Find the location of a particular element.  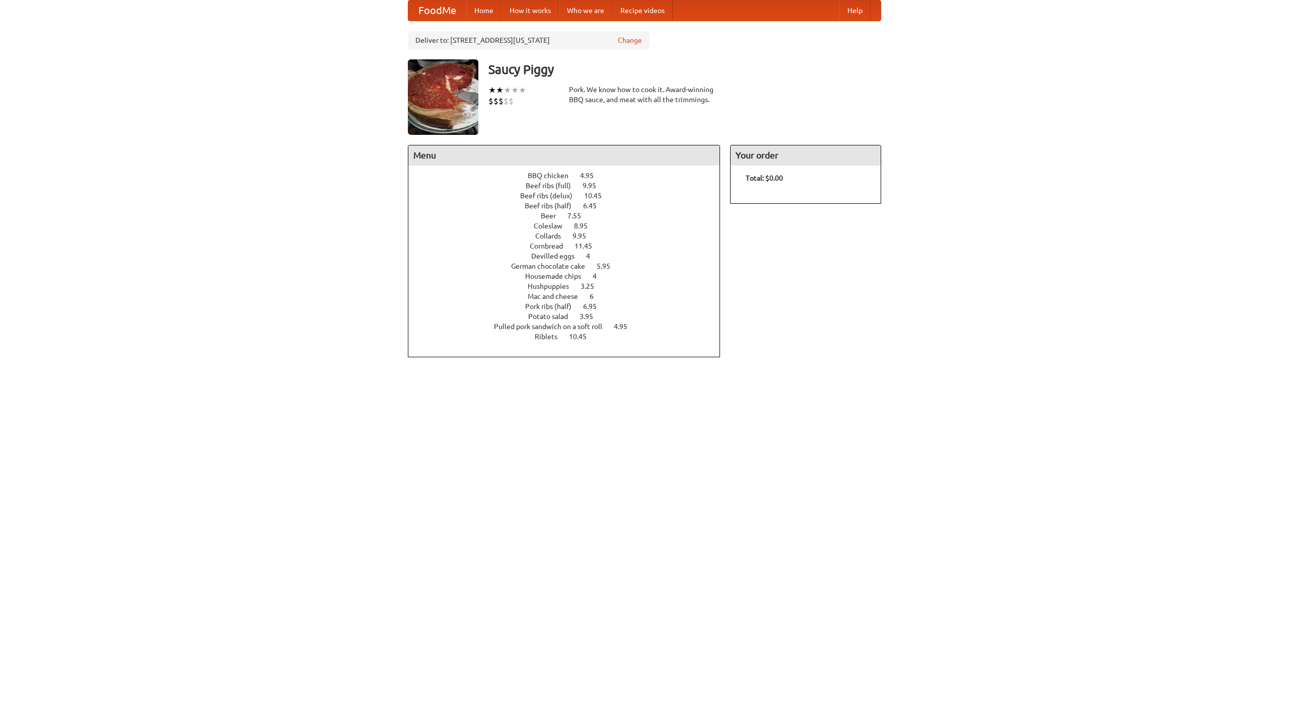

a: Collards 9.95 is located at coordinates (570, 236).